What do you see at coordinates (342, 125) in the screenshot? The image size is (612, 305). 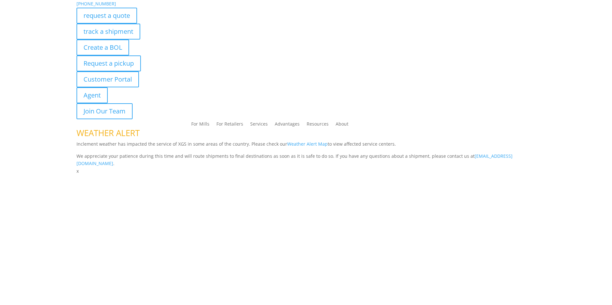 I see `a: About` at bounding box center [342, 125].